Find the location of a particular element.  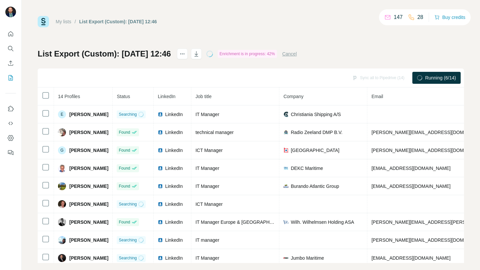

button: actions is located at coordinates (182, 54).